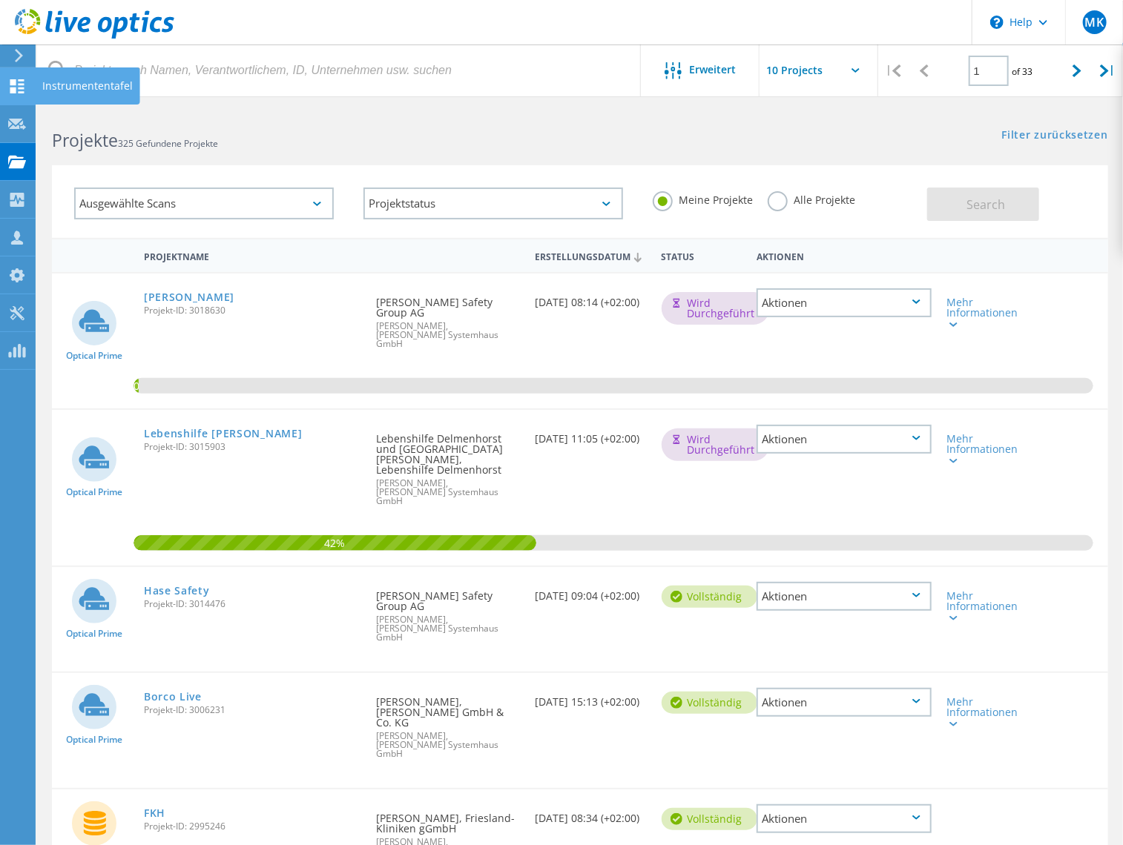 Image resolution: width=1123 pixels, height=845 pixels. Describe the element at coordinates (1094, 22) in the screenshot. I see `span: MK` at that location.